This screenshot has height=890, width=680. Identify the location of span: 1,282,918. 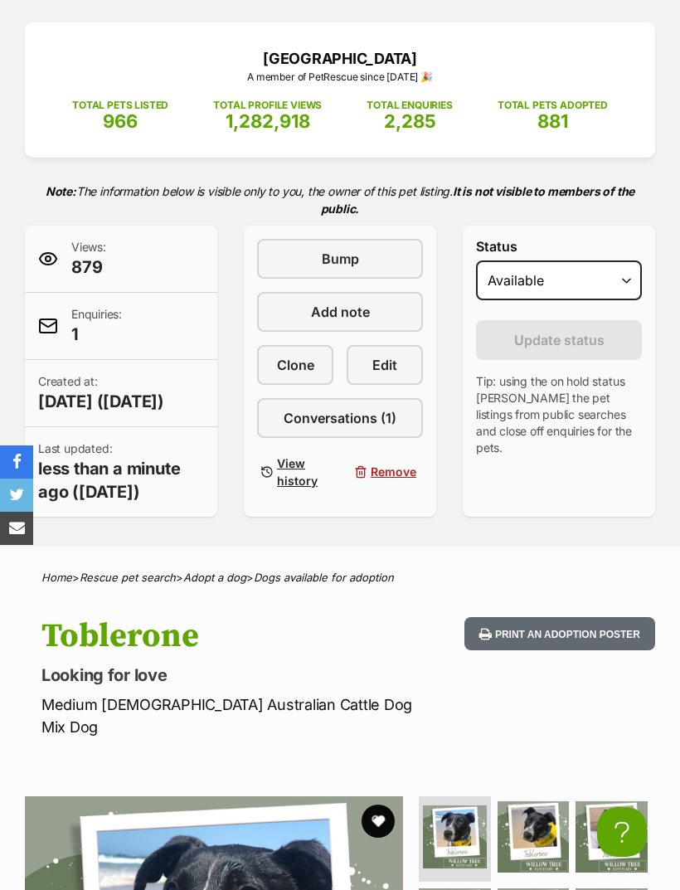
(268, 121).